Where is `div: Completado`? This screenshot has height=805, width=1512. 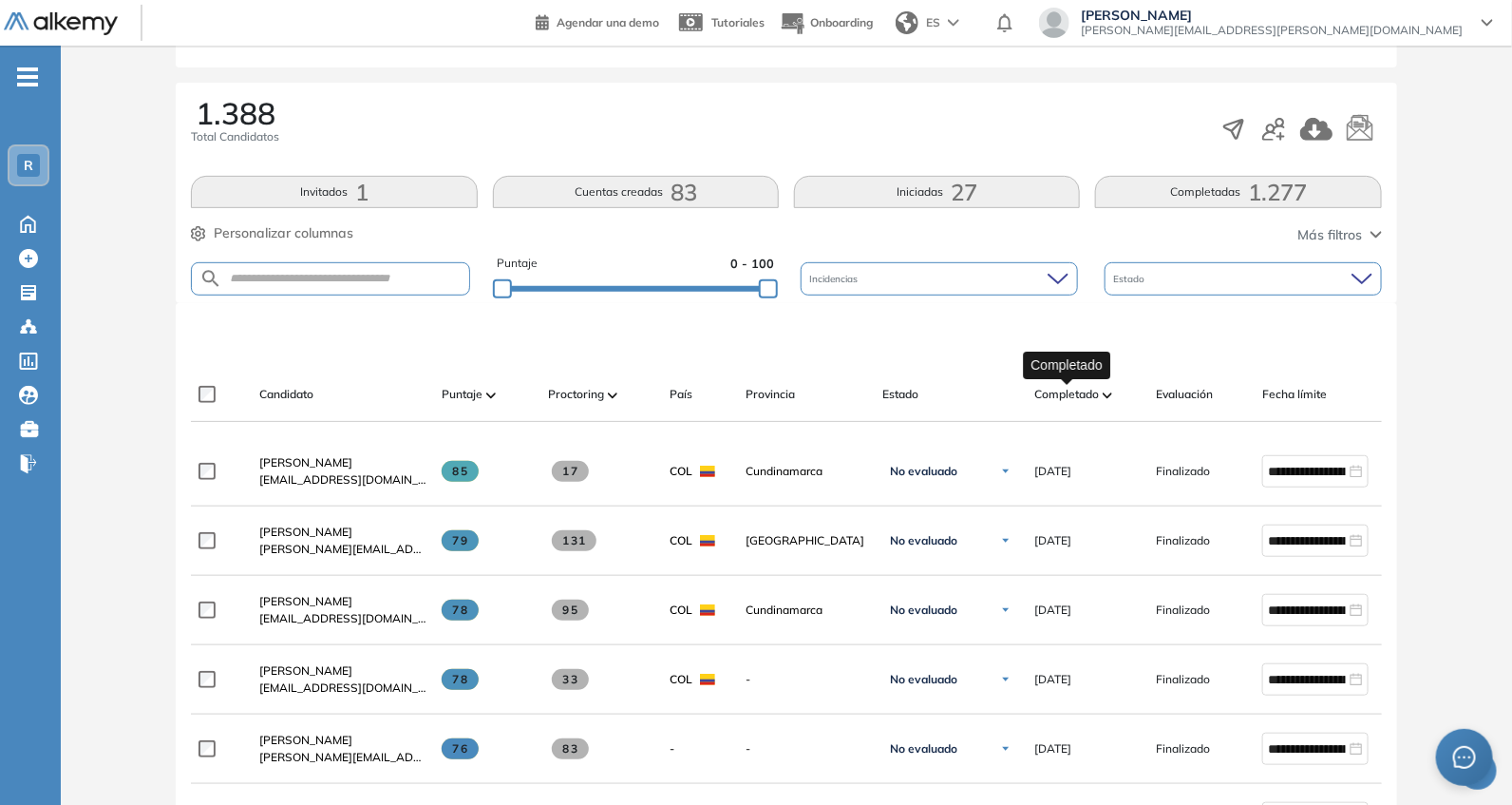 div: Completado is located at coordinates (1067, 365).